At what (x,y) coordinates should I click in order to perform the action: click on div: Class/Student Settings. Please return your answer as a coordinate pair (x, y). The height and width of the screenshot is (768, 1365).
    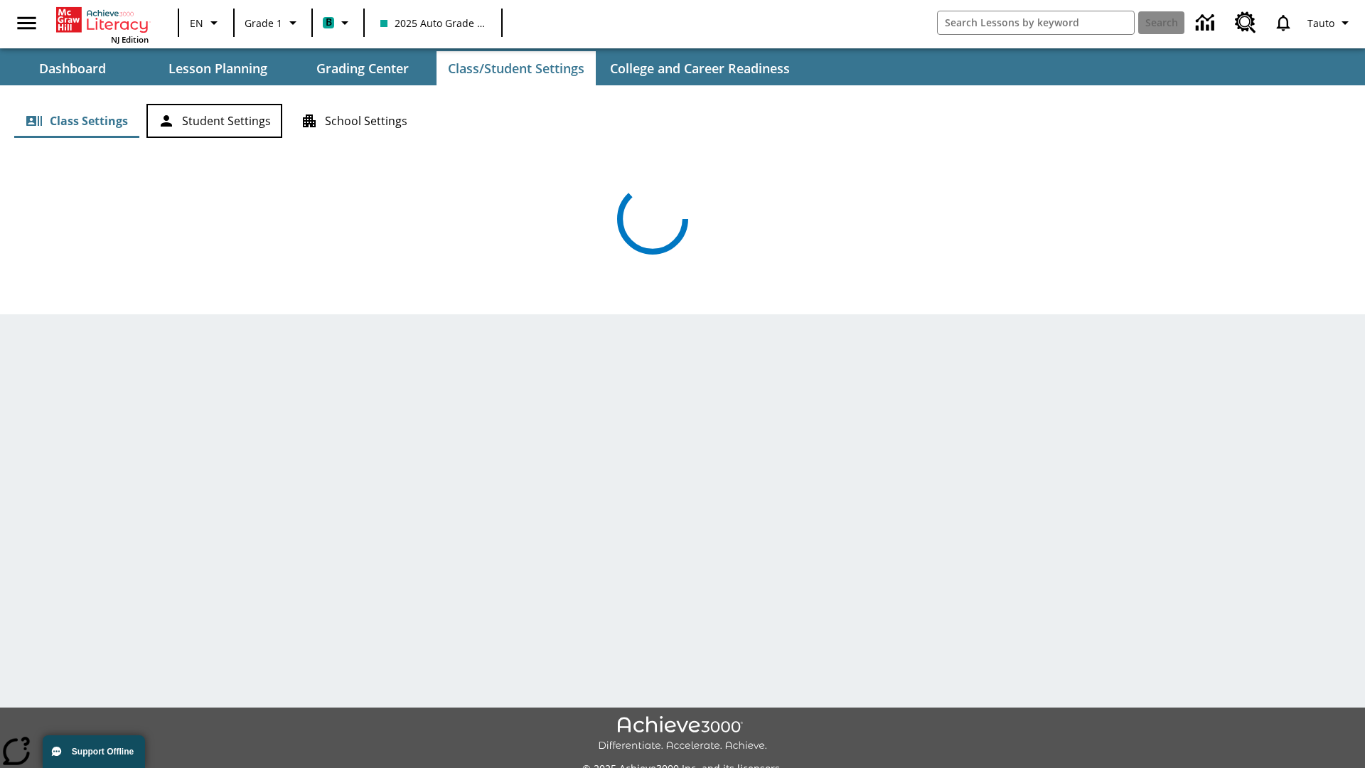
    Looking at the image, I should click on (683, 121).